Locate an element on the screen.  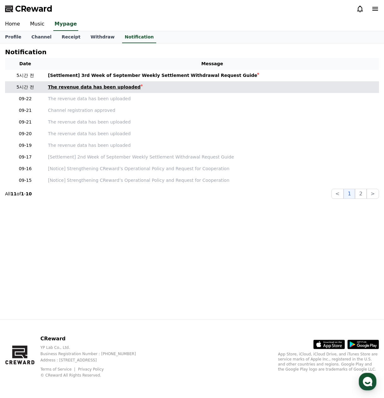
p: 09-16 is located at coordinates (25, 169).